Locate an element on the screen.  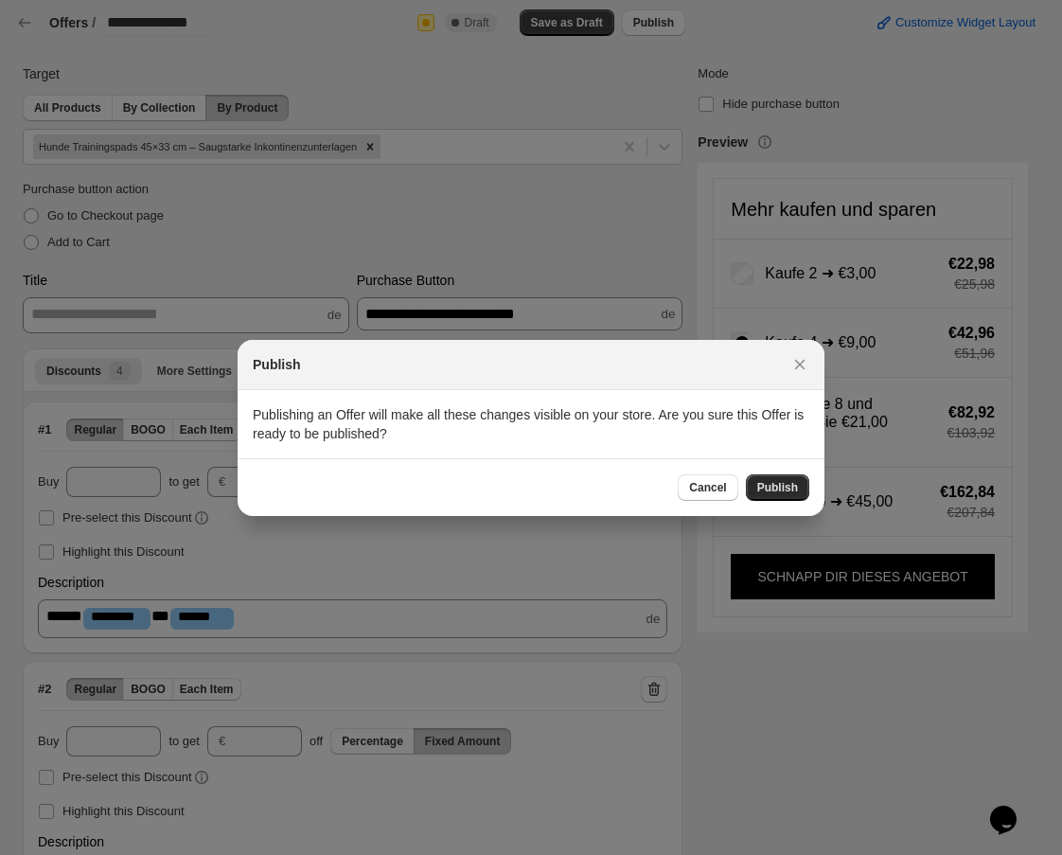
span: Cancel is located at coordinates (707, 488).